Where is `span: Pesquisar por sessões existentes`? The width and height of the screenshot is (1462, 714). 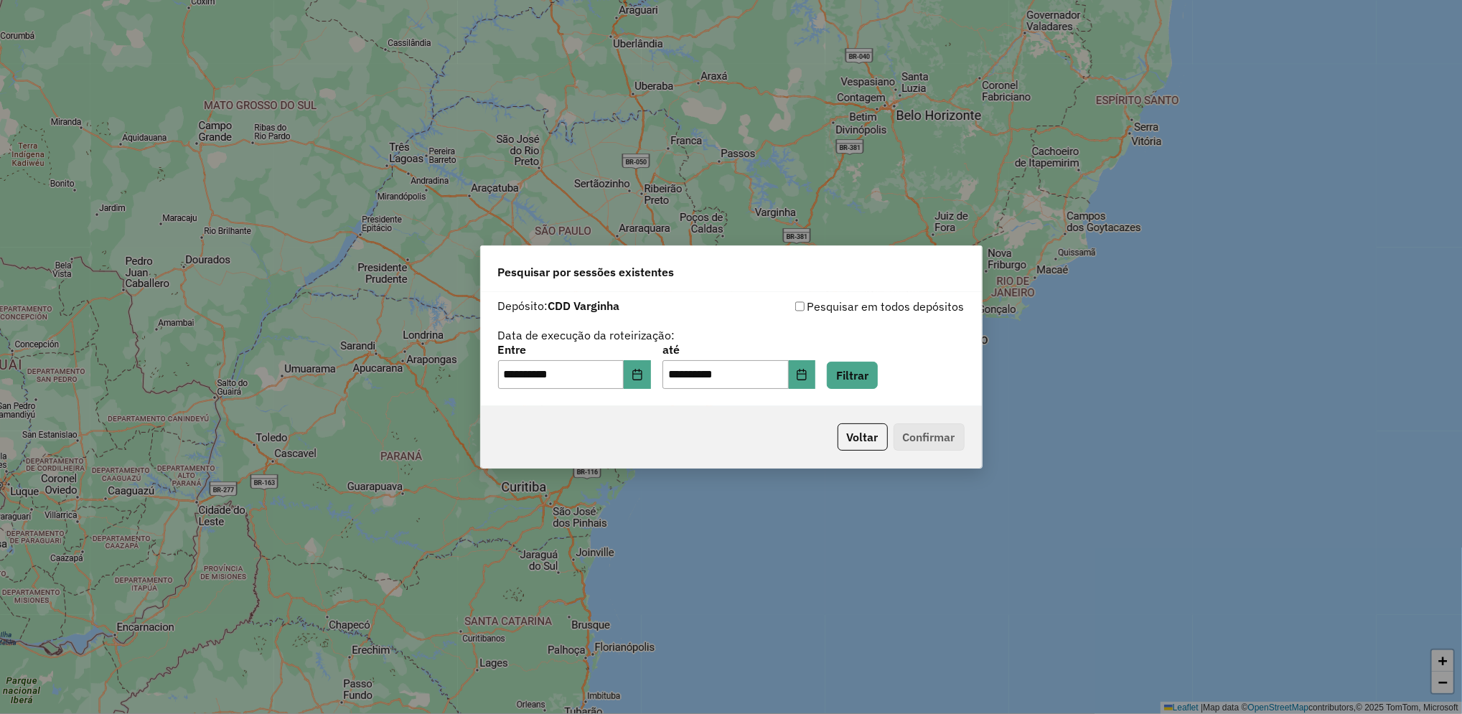 span: Pesquisar por sessões existentes is located at coordinates (586, 272).